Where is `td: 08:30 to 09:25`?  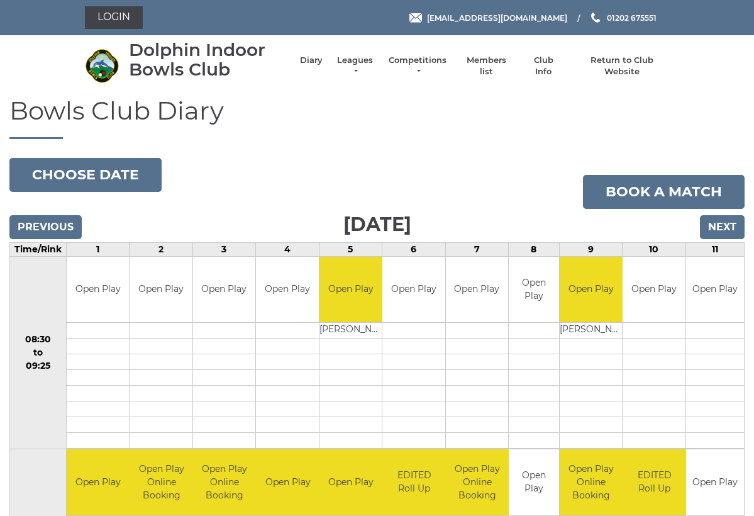
td: 08:30 to 09:25 is located at coordinates (38, 352).